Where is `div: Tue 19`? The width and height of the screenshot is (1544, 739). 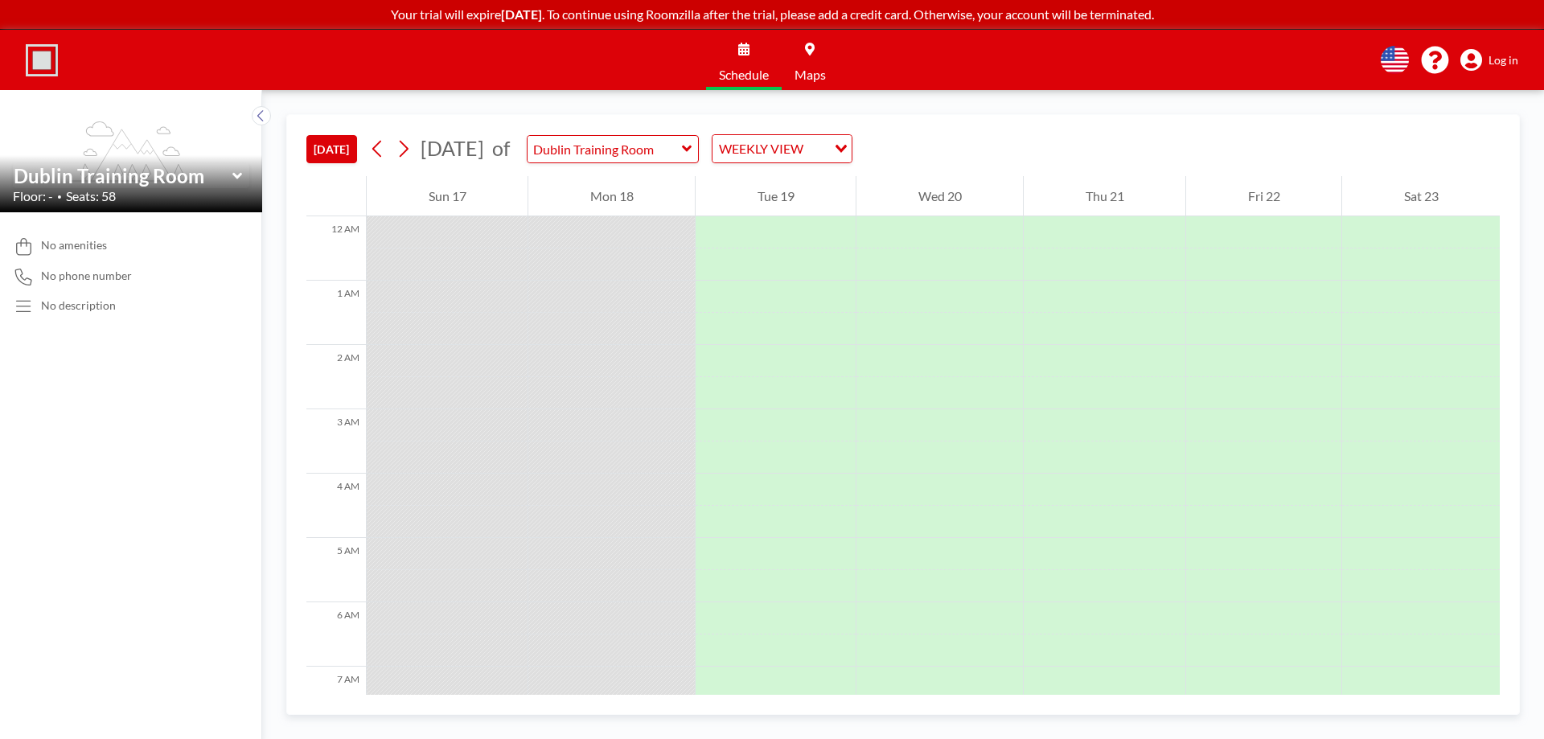
div: Tue 19 is located at coordinates (775, 196).